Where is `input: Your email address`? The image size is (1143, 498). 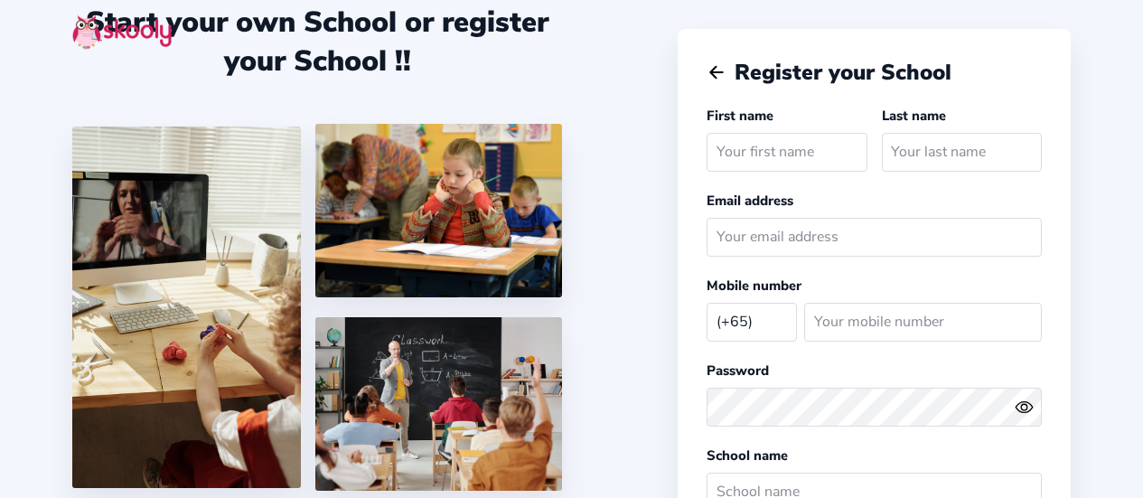 input: Your email address is located at coordinates (874, 237).